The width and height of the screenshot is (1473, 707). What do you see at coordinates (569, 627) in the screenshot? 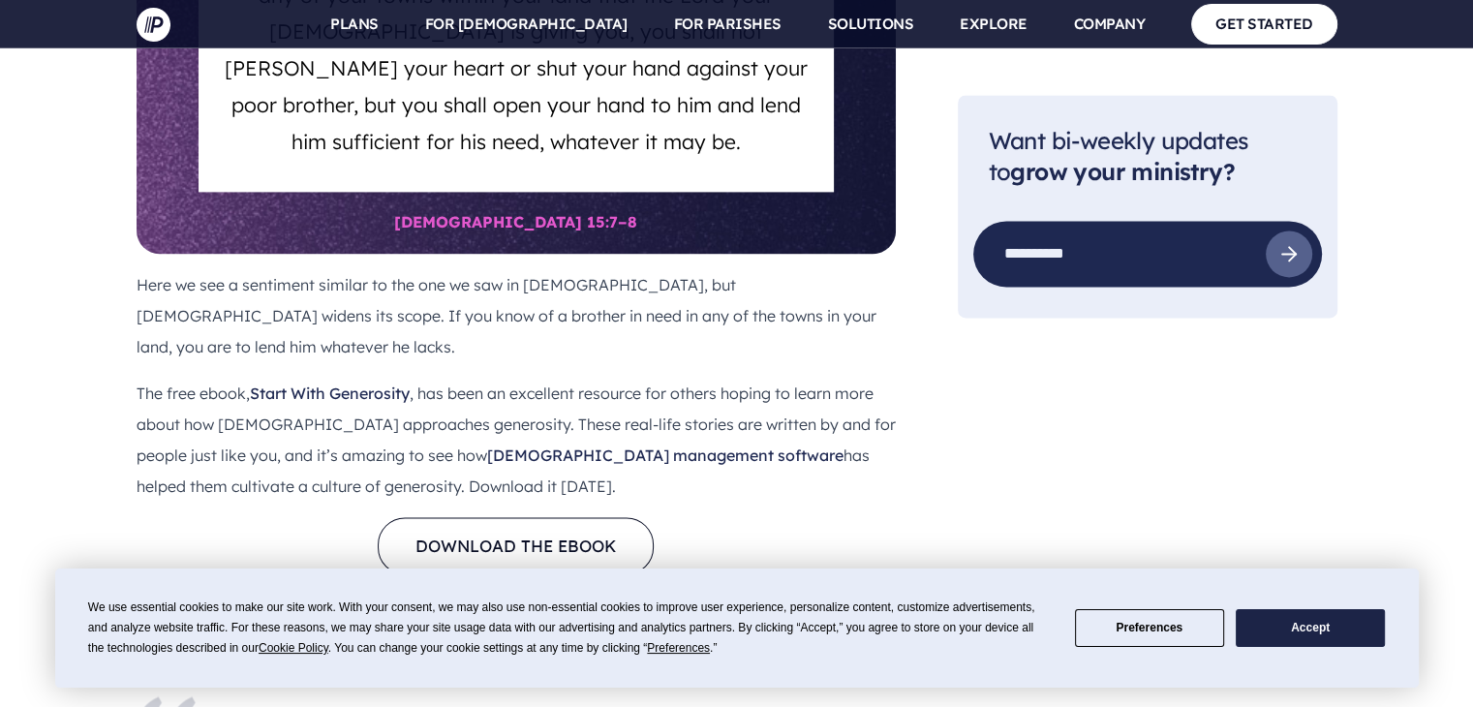
I see `div: We use essential cookies to make our site work. With your consent, we may also use non-essential ...` at bounding box center [569, 627].